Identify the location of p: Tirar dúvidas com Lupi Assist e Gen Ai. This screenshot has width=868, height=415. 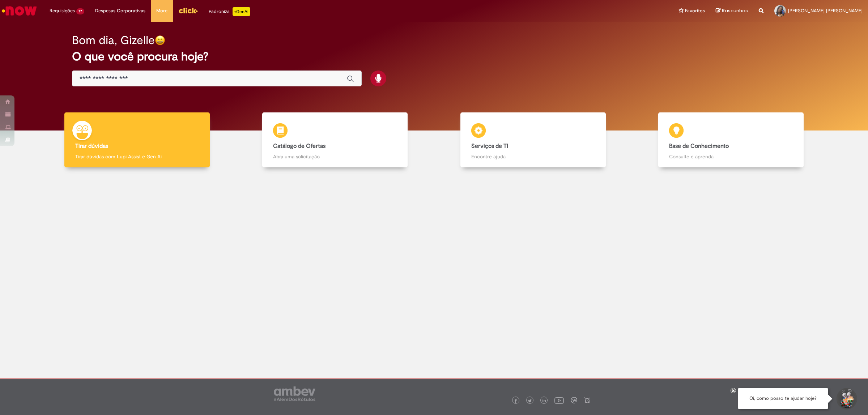
(137, 157).